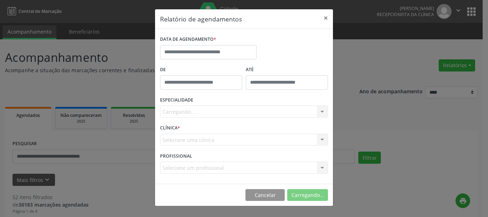  What do you see at coordinates (177, 100) in the screenshot?
I see `label: ESPECIALIDADE` at bounding box center [177, 100].